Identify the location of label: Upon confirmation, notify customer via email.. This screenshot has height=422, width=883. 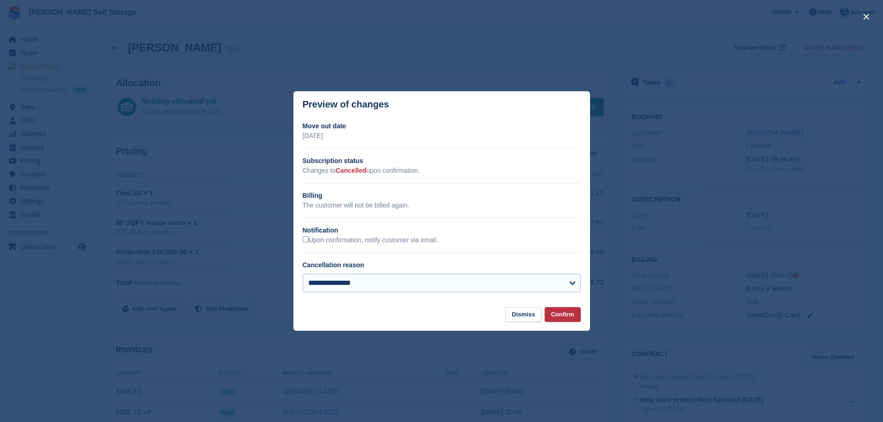
(370, 240).